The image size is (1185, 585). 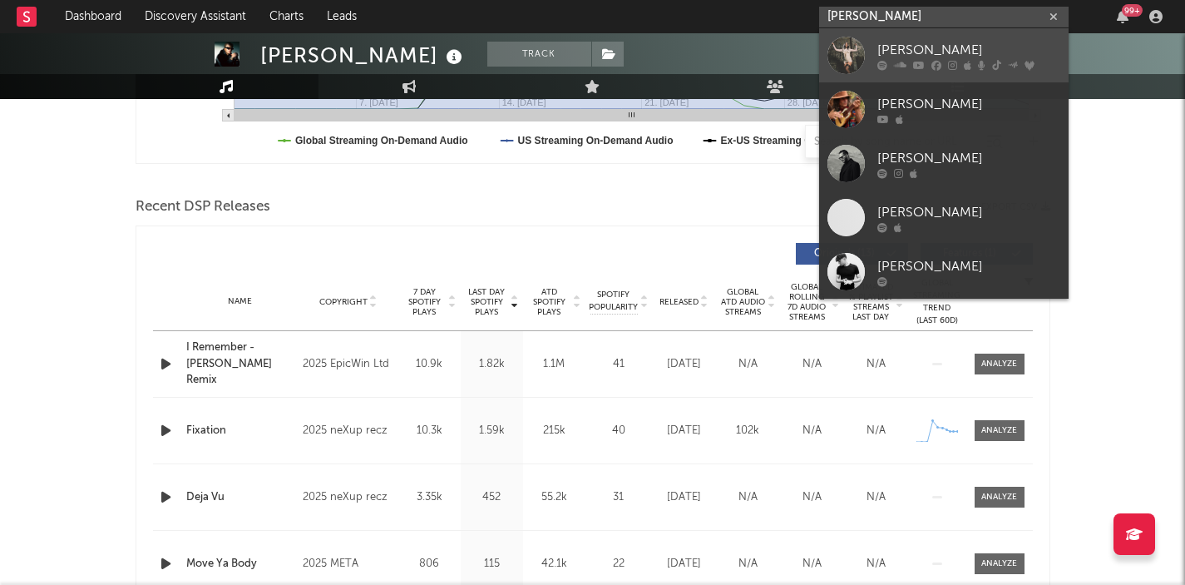 I want to click on div: 806, so click(x=429, y=564).